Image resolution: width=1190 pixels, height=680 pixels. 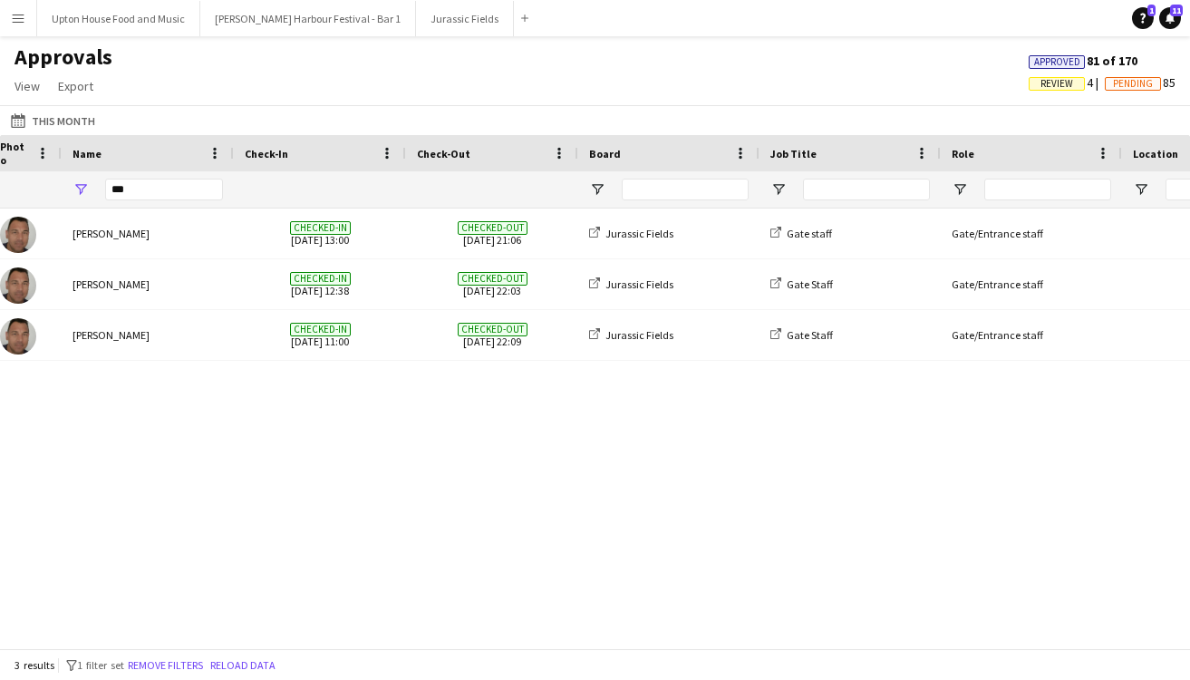 What do you see at coordinates (443, 153) in the screenshot?
I see `span: Check-Out` at bounding box center [443, 153].